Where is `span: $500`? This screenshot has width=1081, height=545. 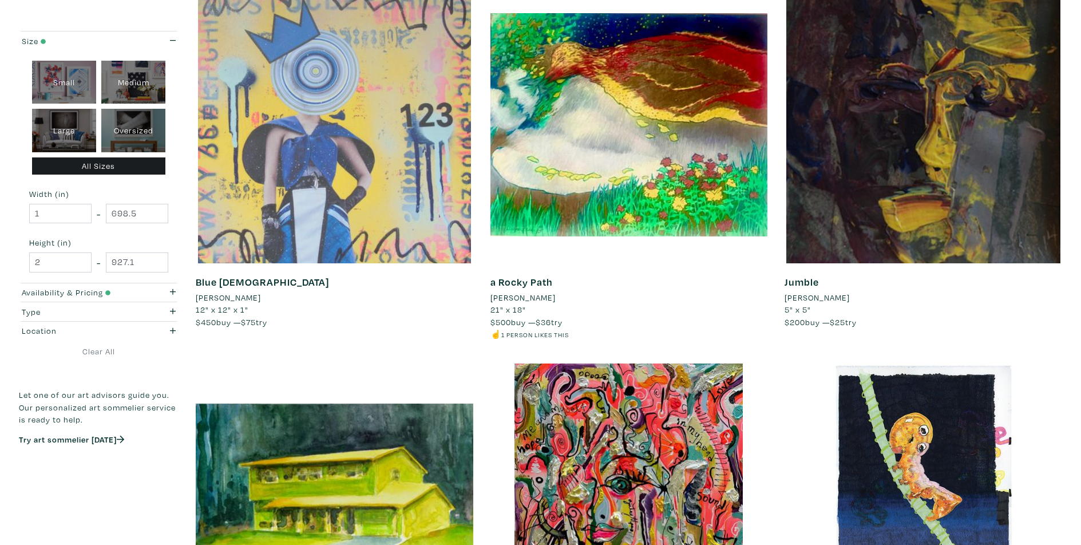
span: $500 is located at coordinates (501, 322).